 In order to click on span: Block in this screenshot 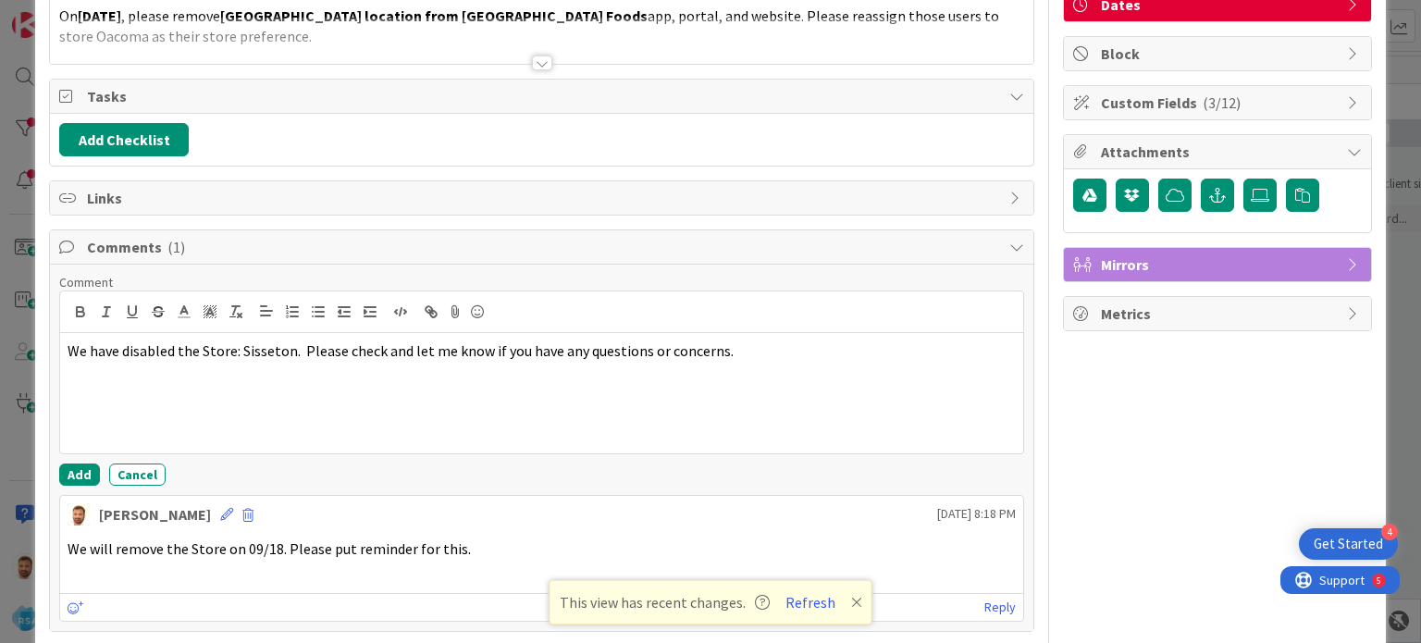, I will do `click(1220, 54)`.